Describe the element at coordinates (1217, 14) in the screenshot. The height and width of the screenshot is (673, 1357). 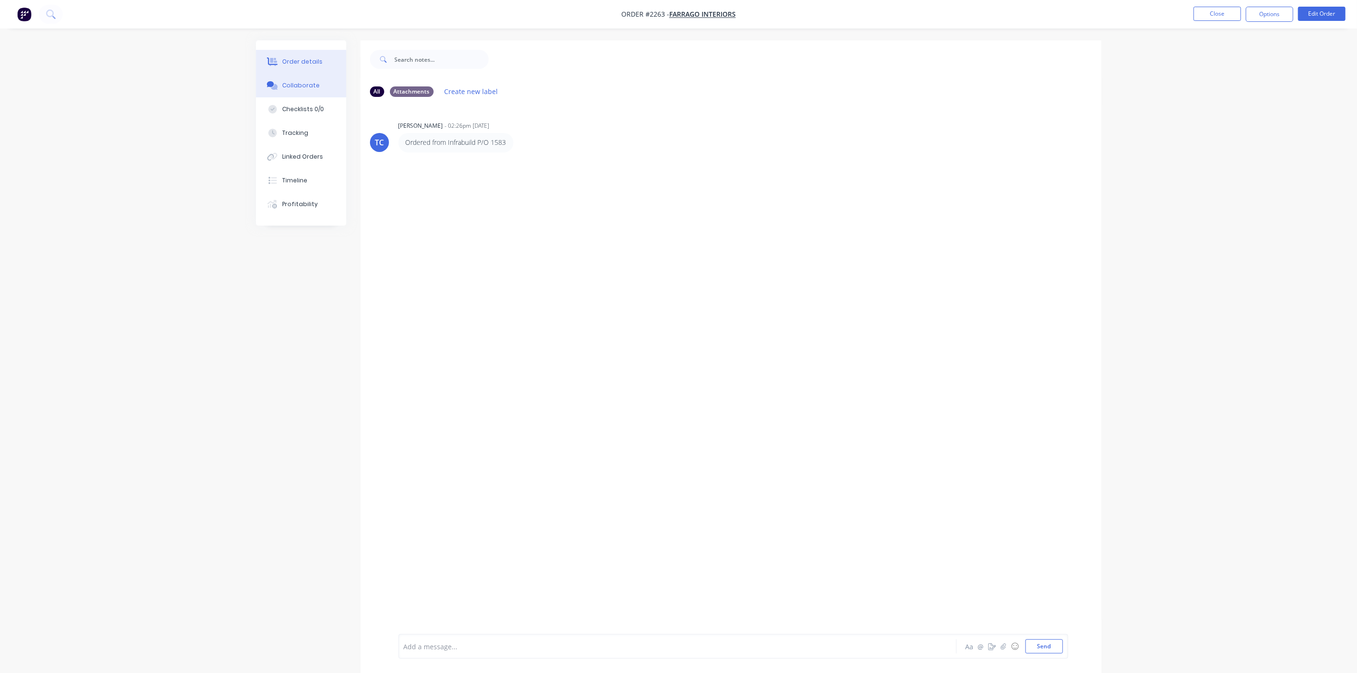
I see `button: Close` at that location.